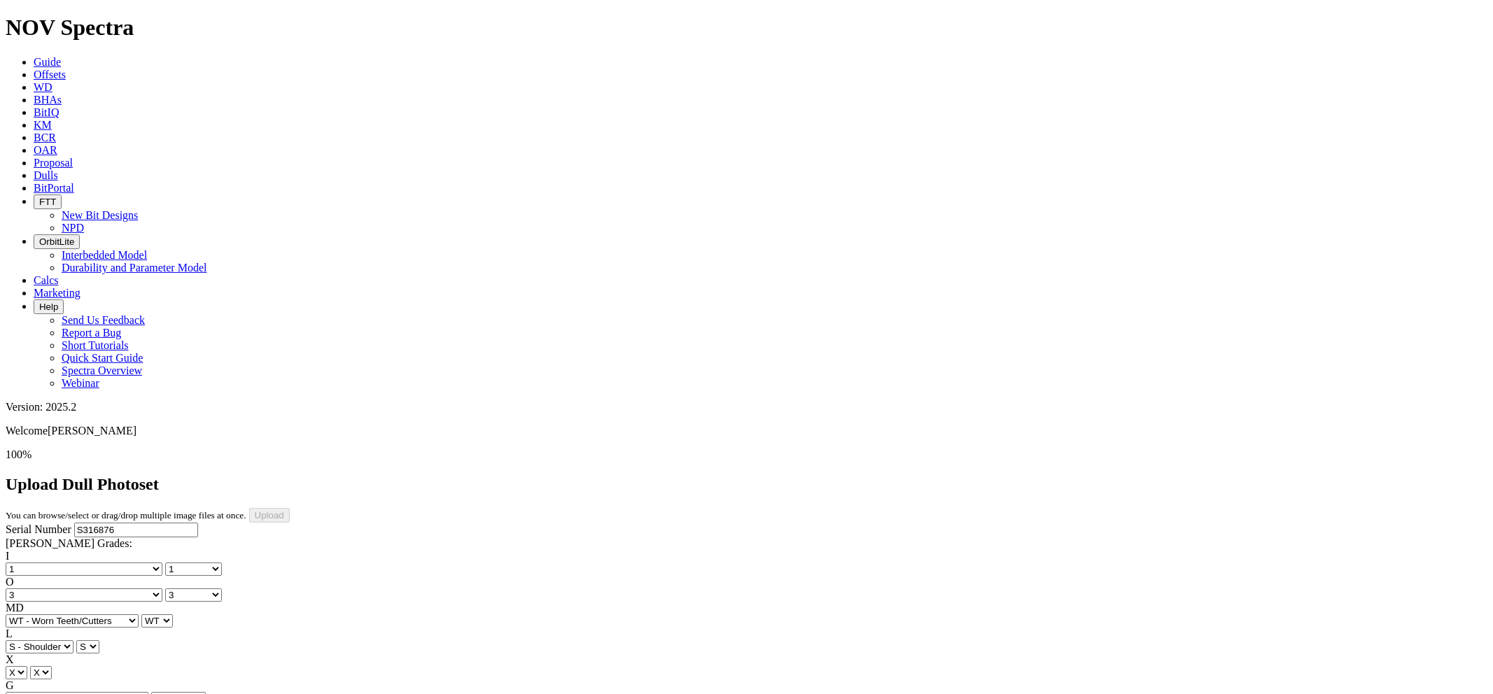 This screenshot has width=1493, height=694. Describe the element at coordinates (38, 529) in the screenshot. I see `label: Serial Number` at that location.